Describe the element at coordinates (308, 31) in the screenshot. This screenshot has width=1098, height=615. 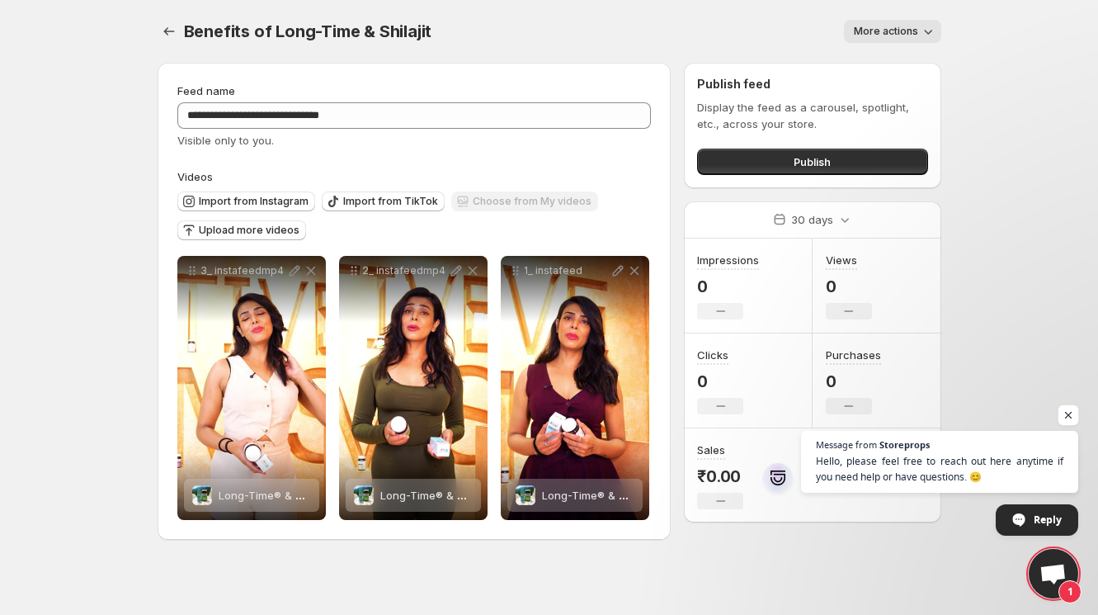
I see `span: Benefits of Long-Time & Shilajit` at that location.